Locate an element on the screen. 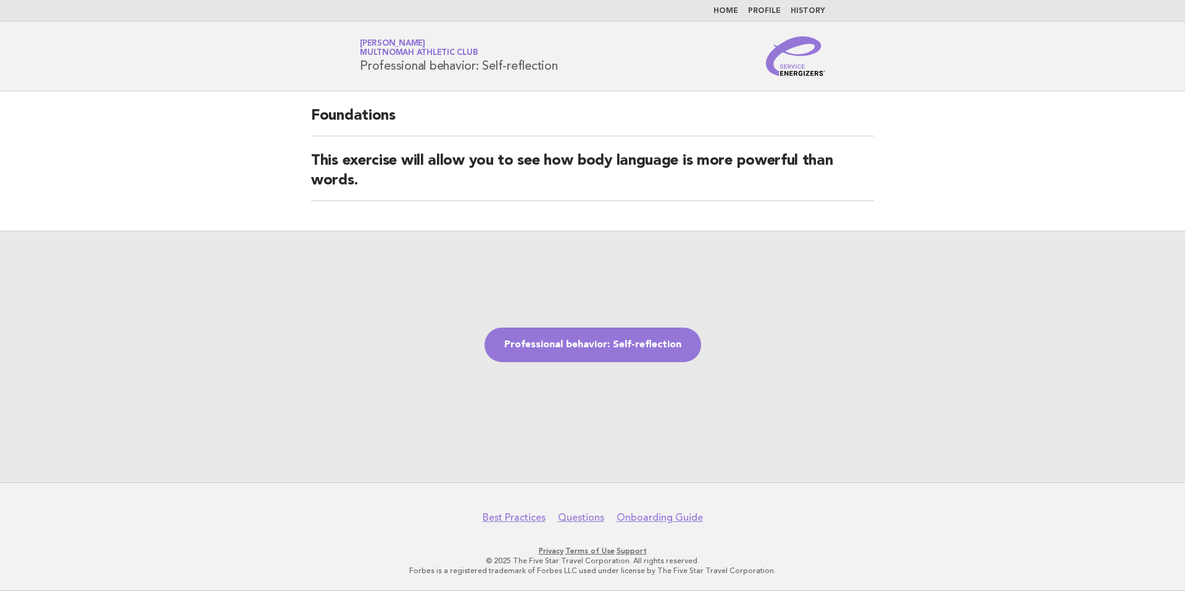 Image resolution: width=1185 pixels, height=591 pixels. a: Onboarding Guide is located at coordinates (660, 518).